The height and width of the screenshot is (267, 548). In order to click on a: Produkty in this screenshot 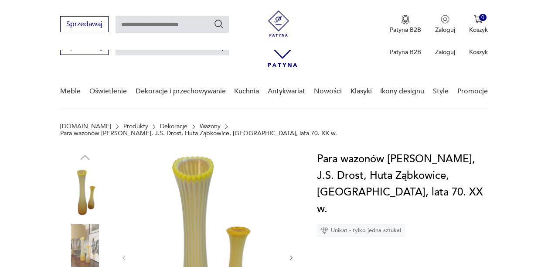, I will do `click(136, 126)`.